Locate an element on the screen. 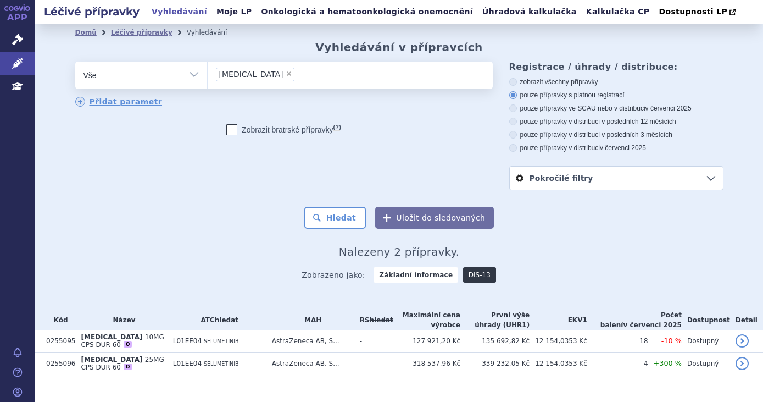 The image size is (763, 402). td: 4 is located at coordinates (618, 363).